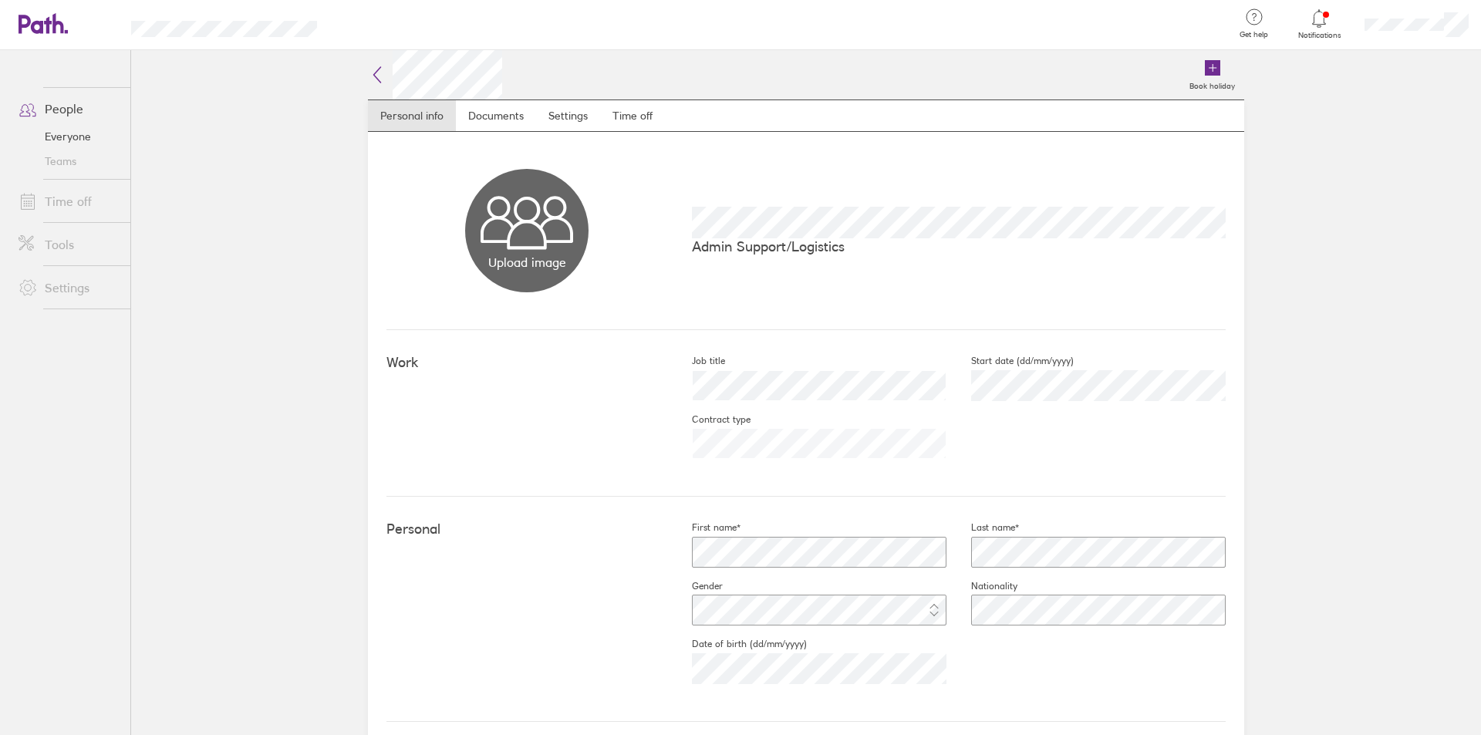 Image resolution: width=1481 pixels, height=735 pixels. I want to click on label: Last name*, so click(982, 527).